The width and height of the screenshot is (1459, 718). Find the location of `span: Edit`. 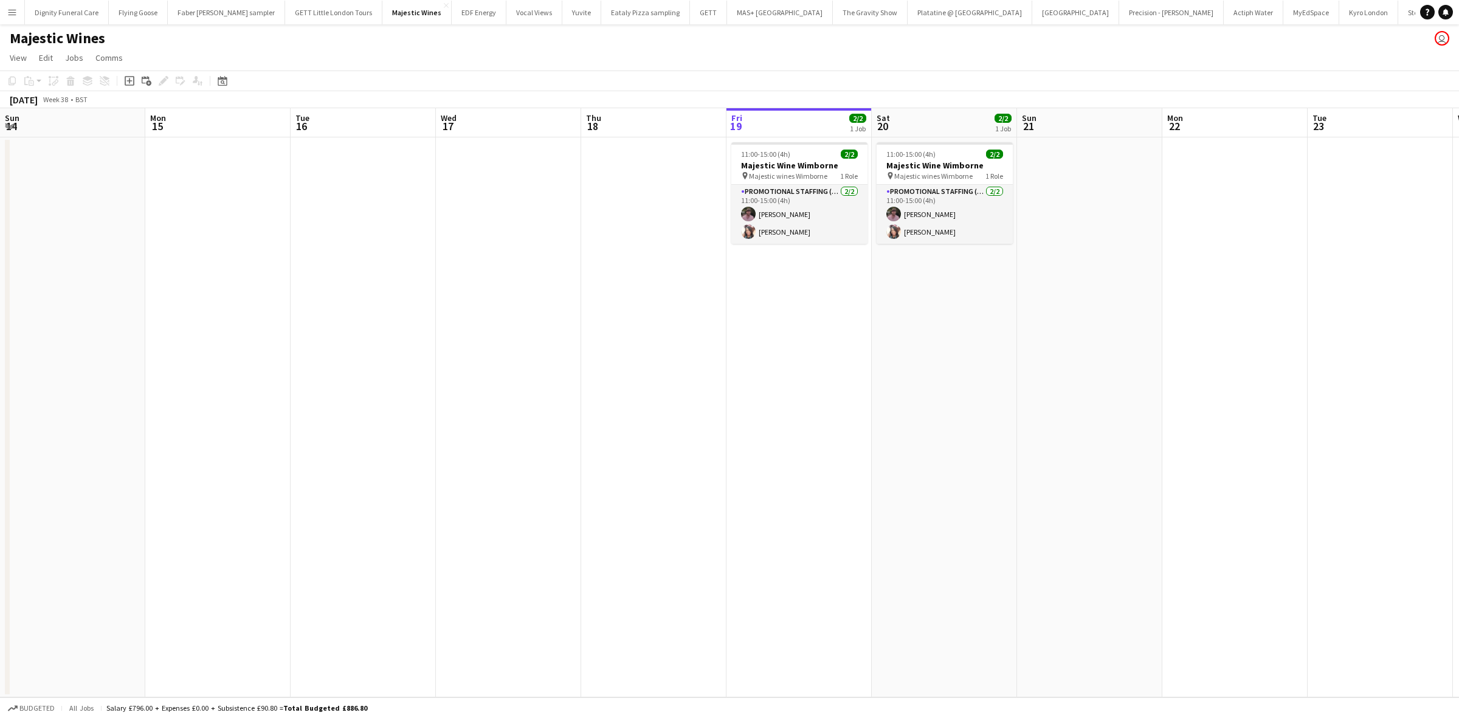

span: Edit is located at coordinates (46, 58).